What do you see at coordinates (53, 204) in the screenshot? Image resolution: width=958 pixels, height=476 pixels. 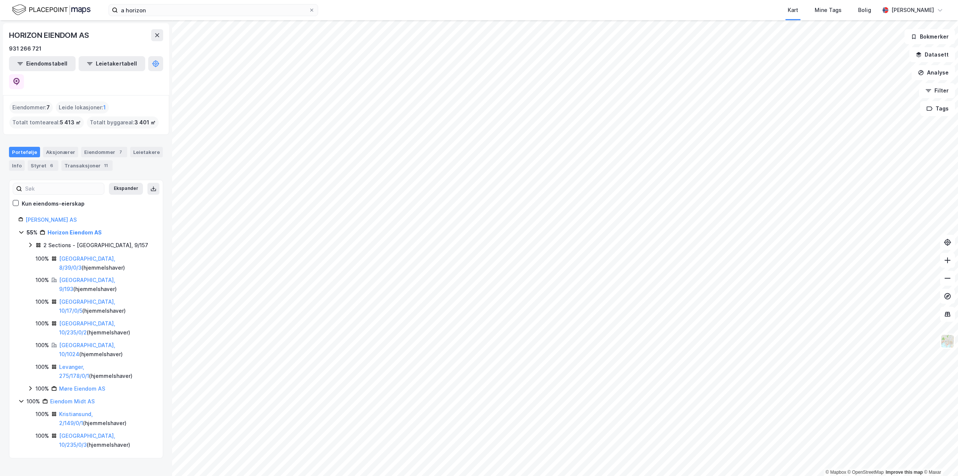 I see `div: Kun eiendoms-eierskap` at bounding box center [53, 204].